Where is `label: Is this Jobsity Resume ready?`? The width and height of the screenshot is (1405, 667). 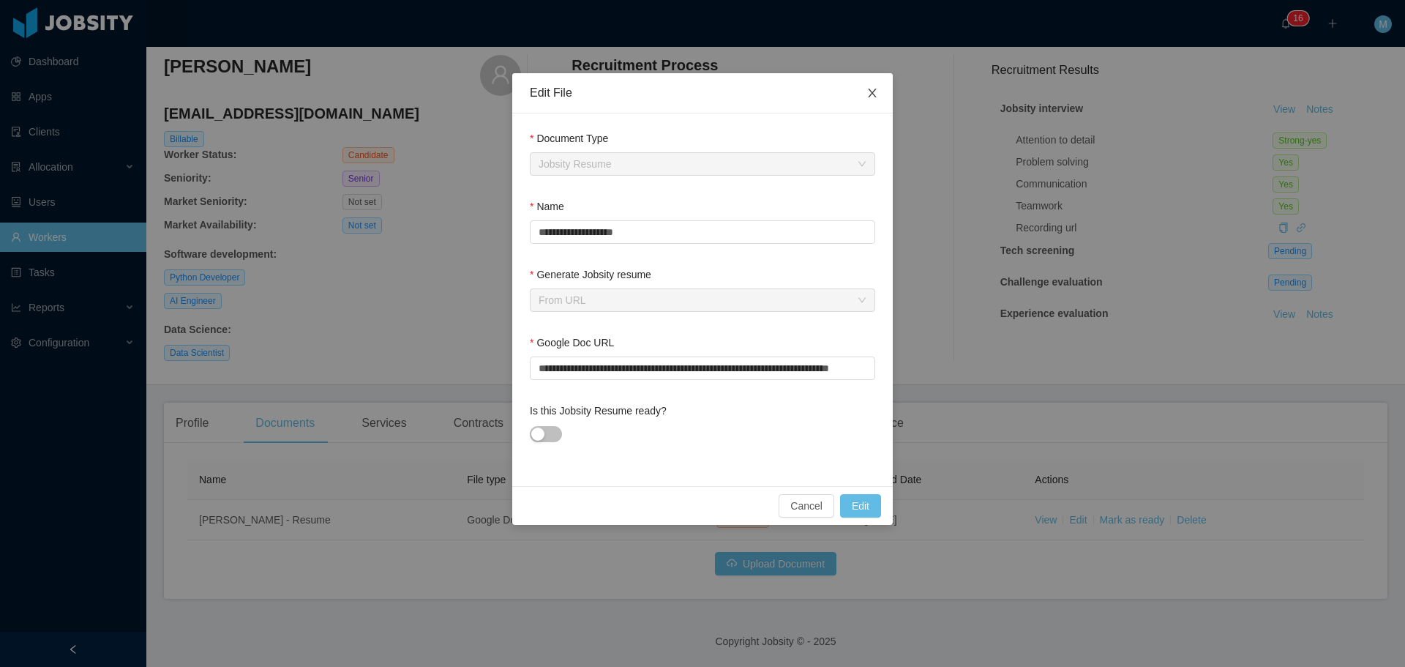 label: Is this Jobsity Resume ready? is located at coordinates (598, 411).